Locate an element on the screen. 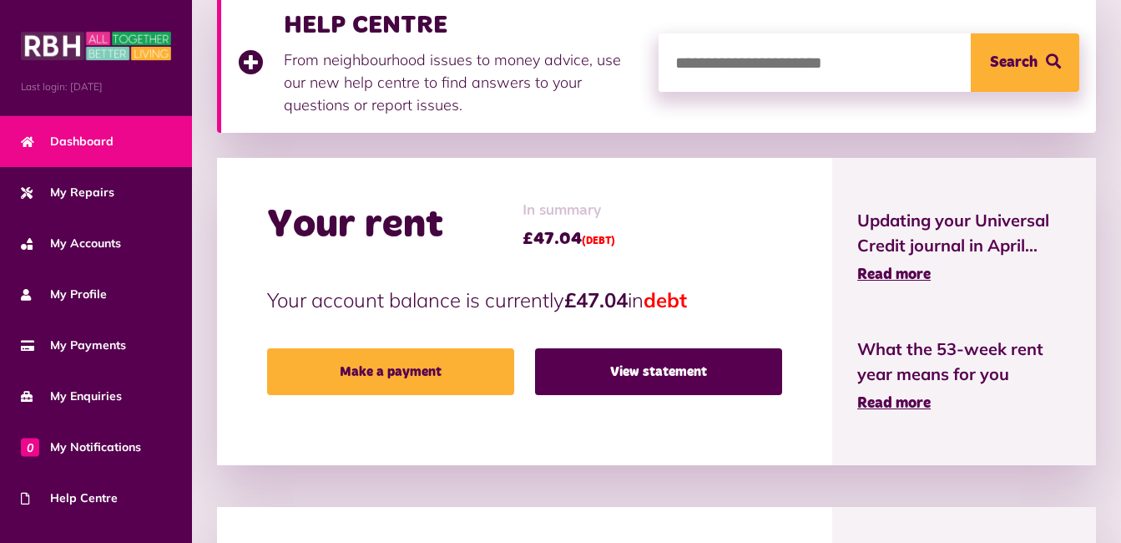 This screenshot has height=543, width=1121. img: MyRBH is located at coordinates (96, 46).